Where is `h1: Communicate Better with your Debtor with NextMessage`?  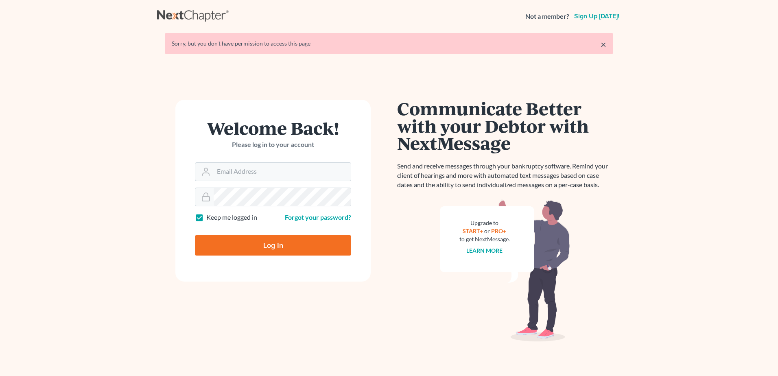 h1: Communicate Better with your Debtor with NextMessage is located at coordinates (505, 126).